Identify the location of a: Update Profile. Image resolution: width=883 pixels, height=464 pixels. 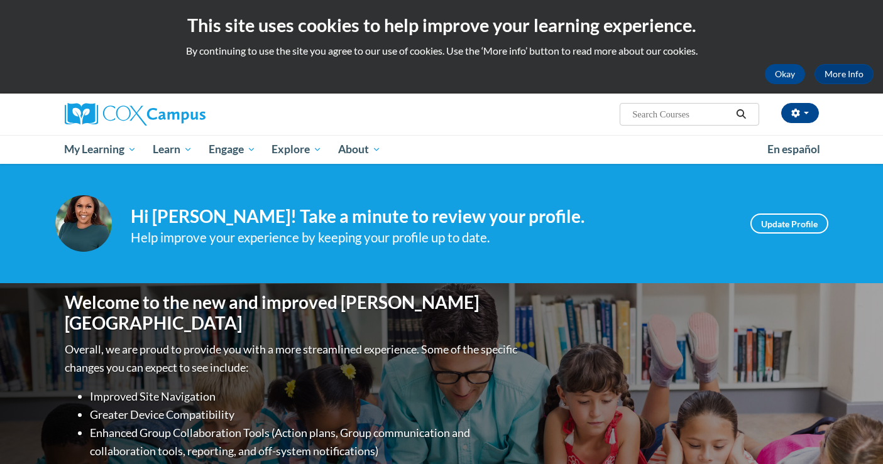
(789, 224).